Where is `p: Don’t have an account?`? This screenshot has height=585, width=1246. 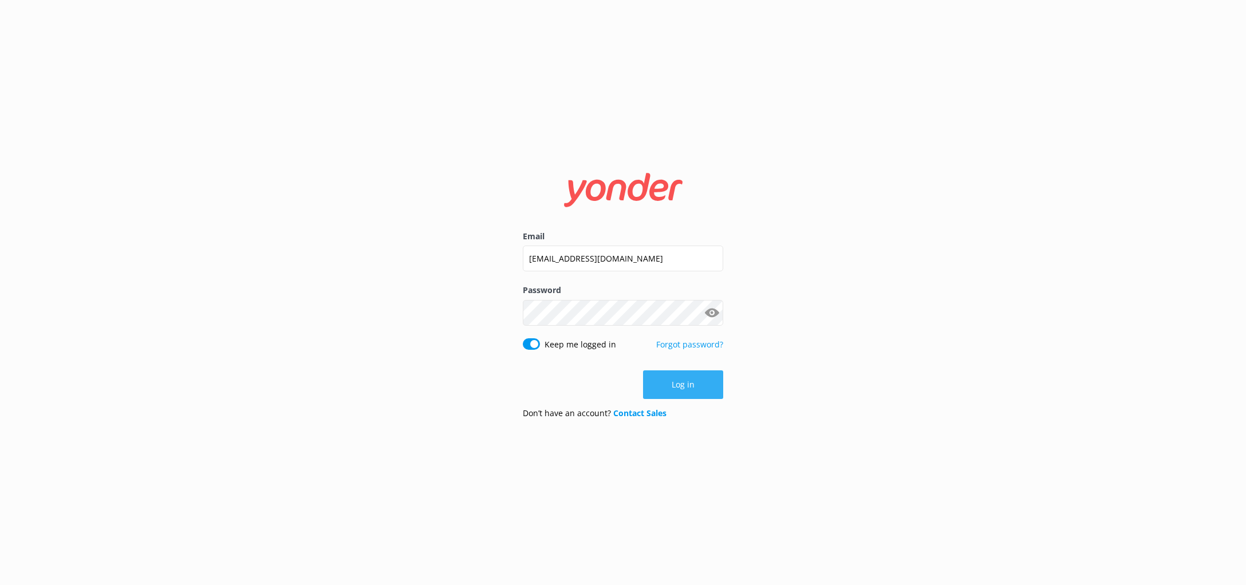 p: Don’t have an account? is located at coordinates (595, 414).